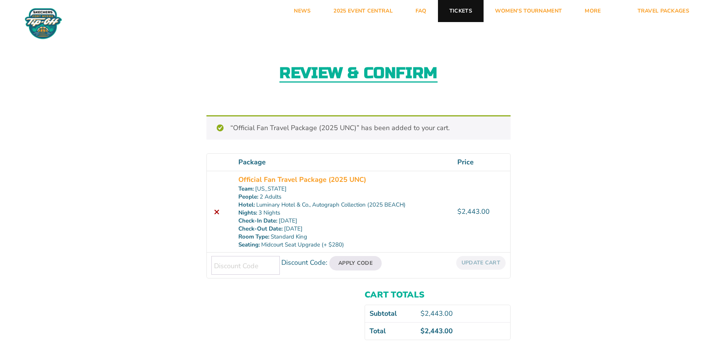 This screenshot has width=717, height=342. I want to click on dt: People:, so click(248, 196).